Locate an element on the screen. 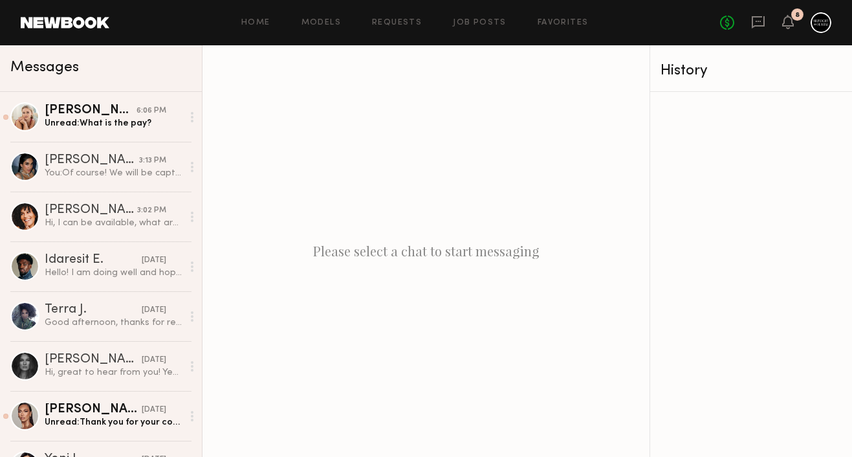 This screenshot has width=852, height=457. div: You: Of course! We will be capturing photo + video assets for Sofitel DC, and shooting in their r... is located at coordinates (113, 173).